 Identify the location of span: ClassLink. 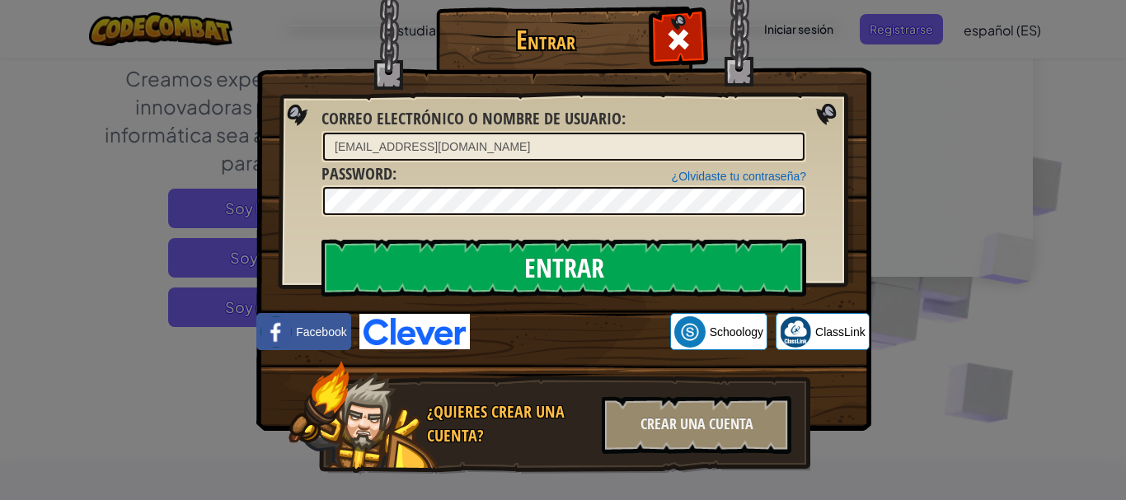
(840, 332).